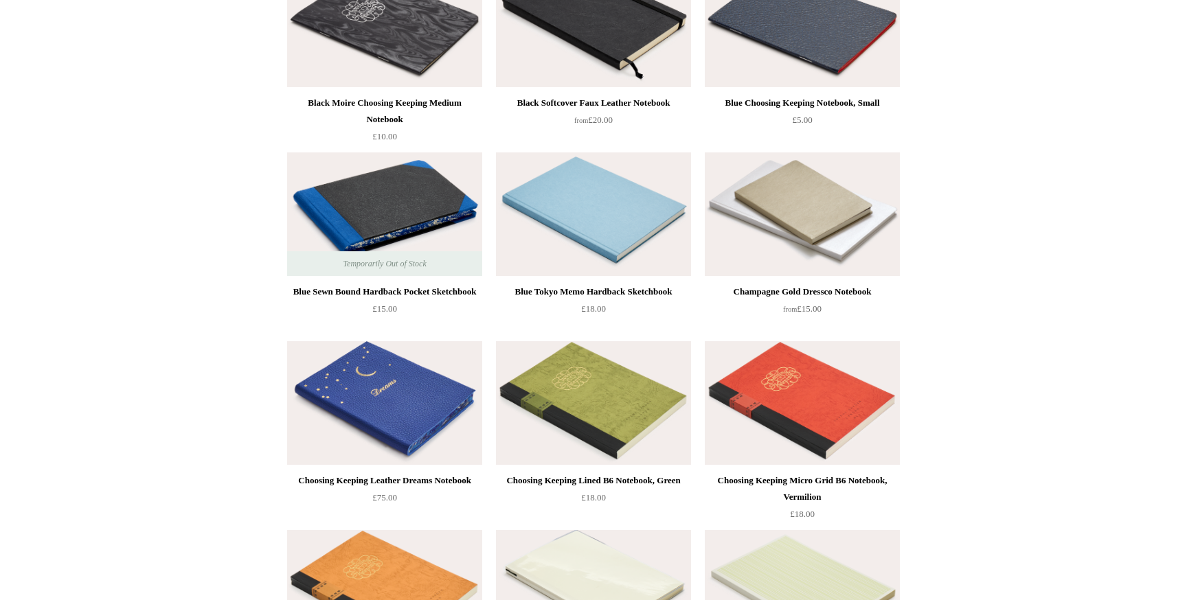  Describe the element at coordinates (385, 497) in the screenshot. I see `span: £75.00` at that location.